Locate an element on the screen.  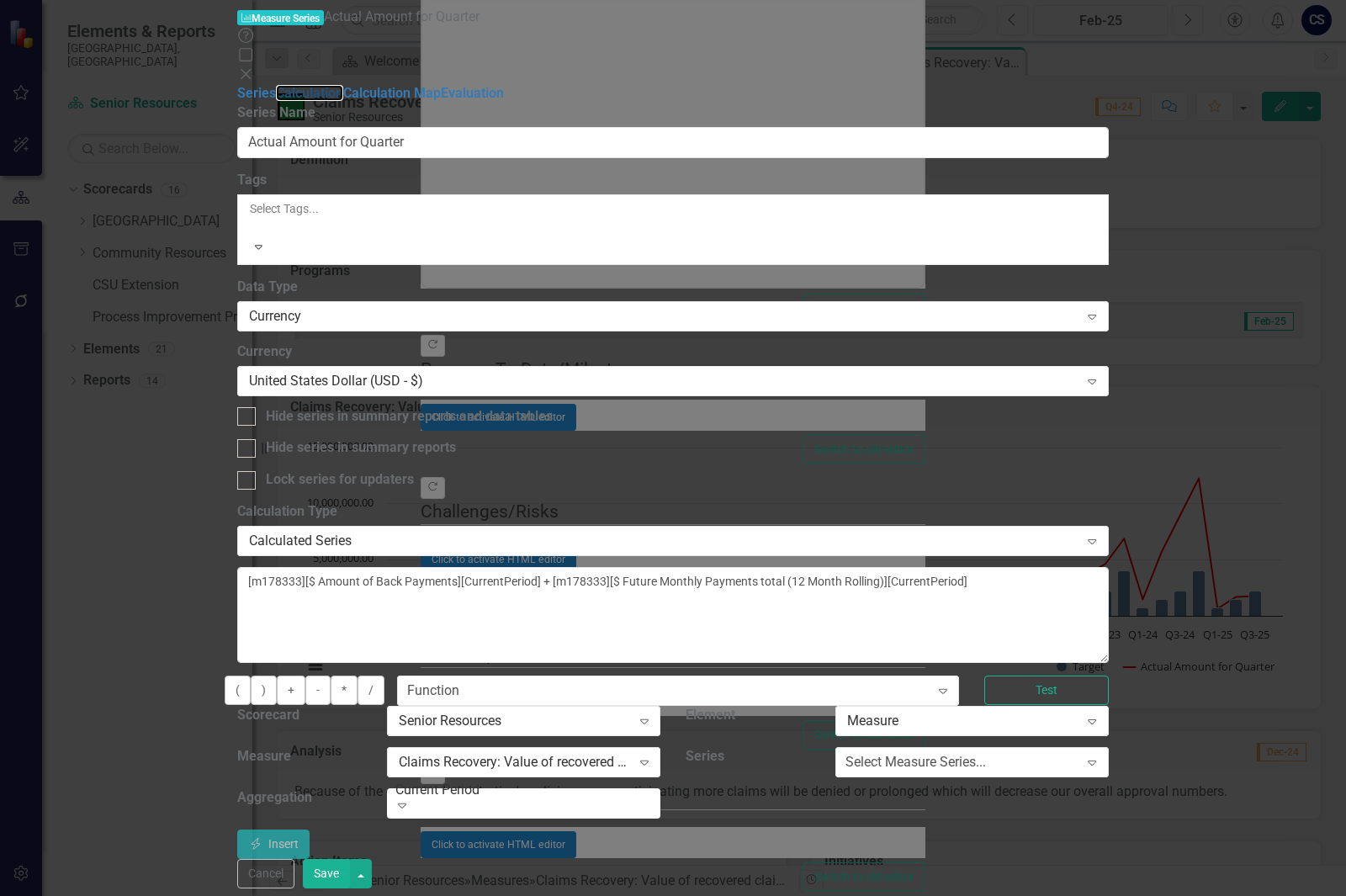
label: Scorecard is located at coordinates (268, 715).